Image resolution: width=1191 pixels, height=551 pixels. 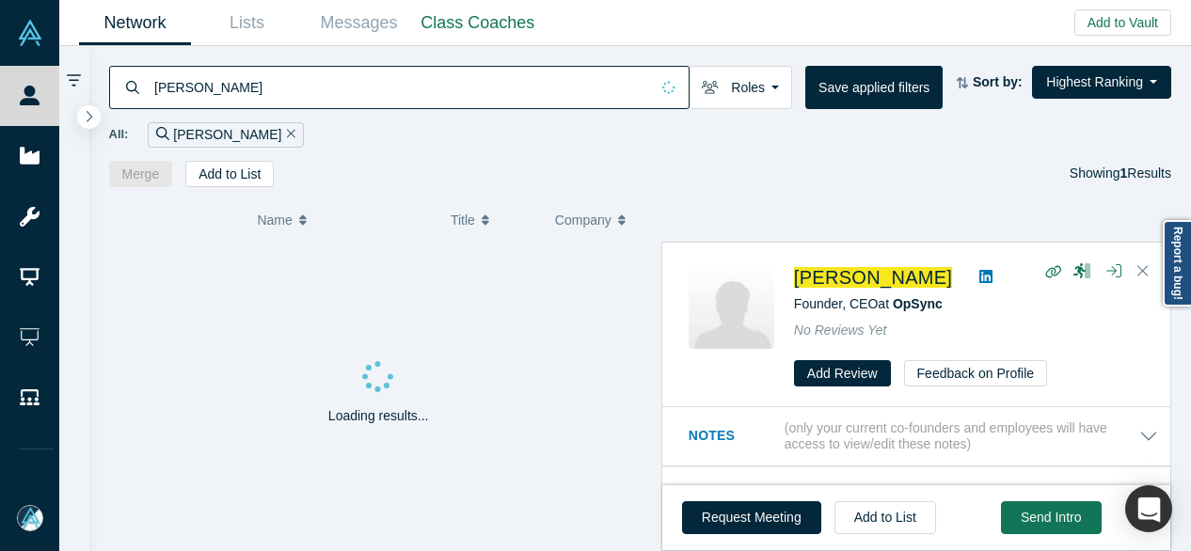 I want to click on span: Founder, CEO at, so click(x=868, y=304).